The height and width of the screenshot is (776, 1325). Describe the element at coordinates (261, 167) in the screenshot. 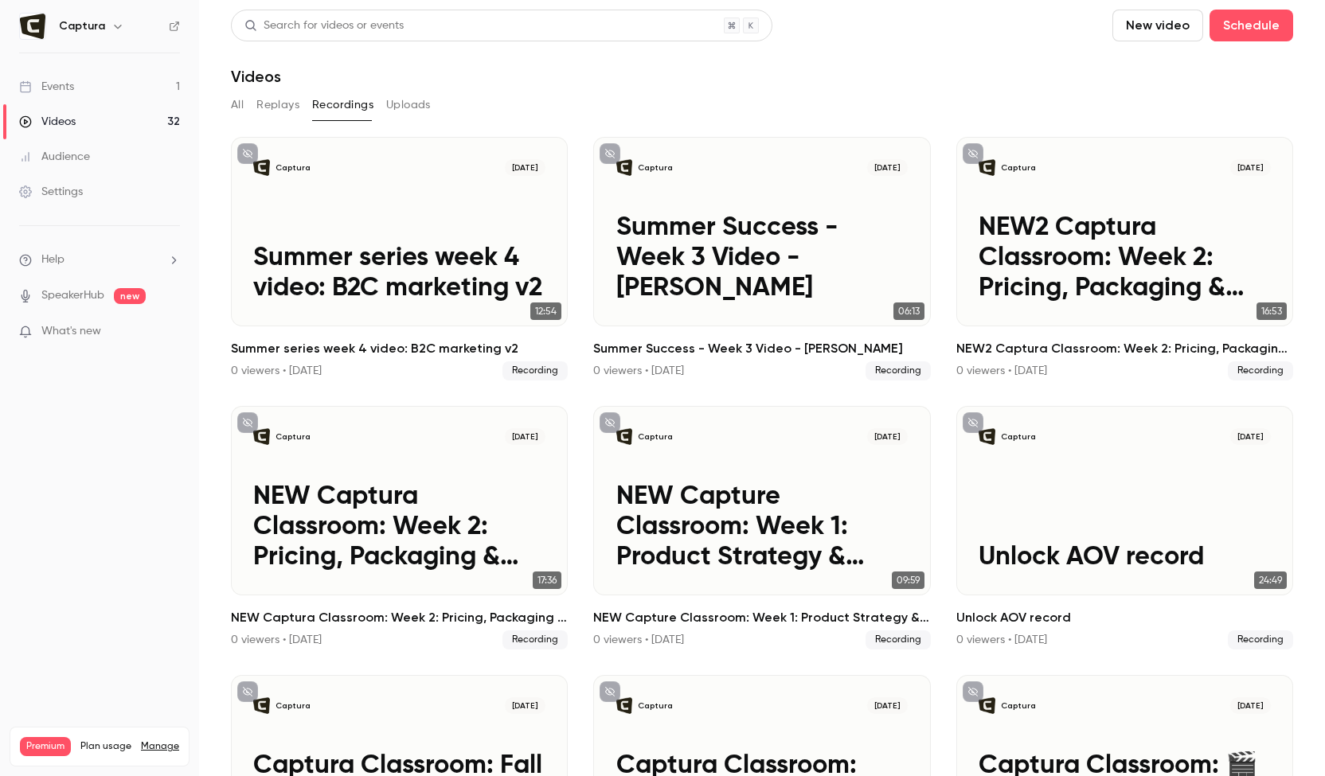

I see `img: Summer series week 4 video: B2C marketing v2` at that location.